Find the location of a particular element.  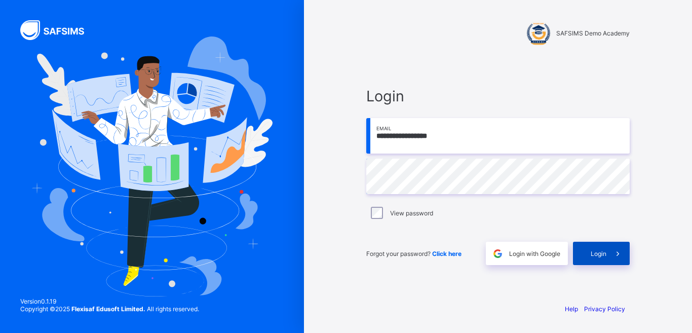

img: google.396cfc9801f0270233282035f929180a.svg is located at coordinates (498, 253).